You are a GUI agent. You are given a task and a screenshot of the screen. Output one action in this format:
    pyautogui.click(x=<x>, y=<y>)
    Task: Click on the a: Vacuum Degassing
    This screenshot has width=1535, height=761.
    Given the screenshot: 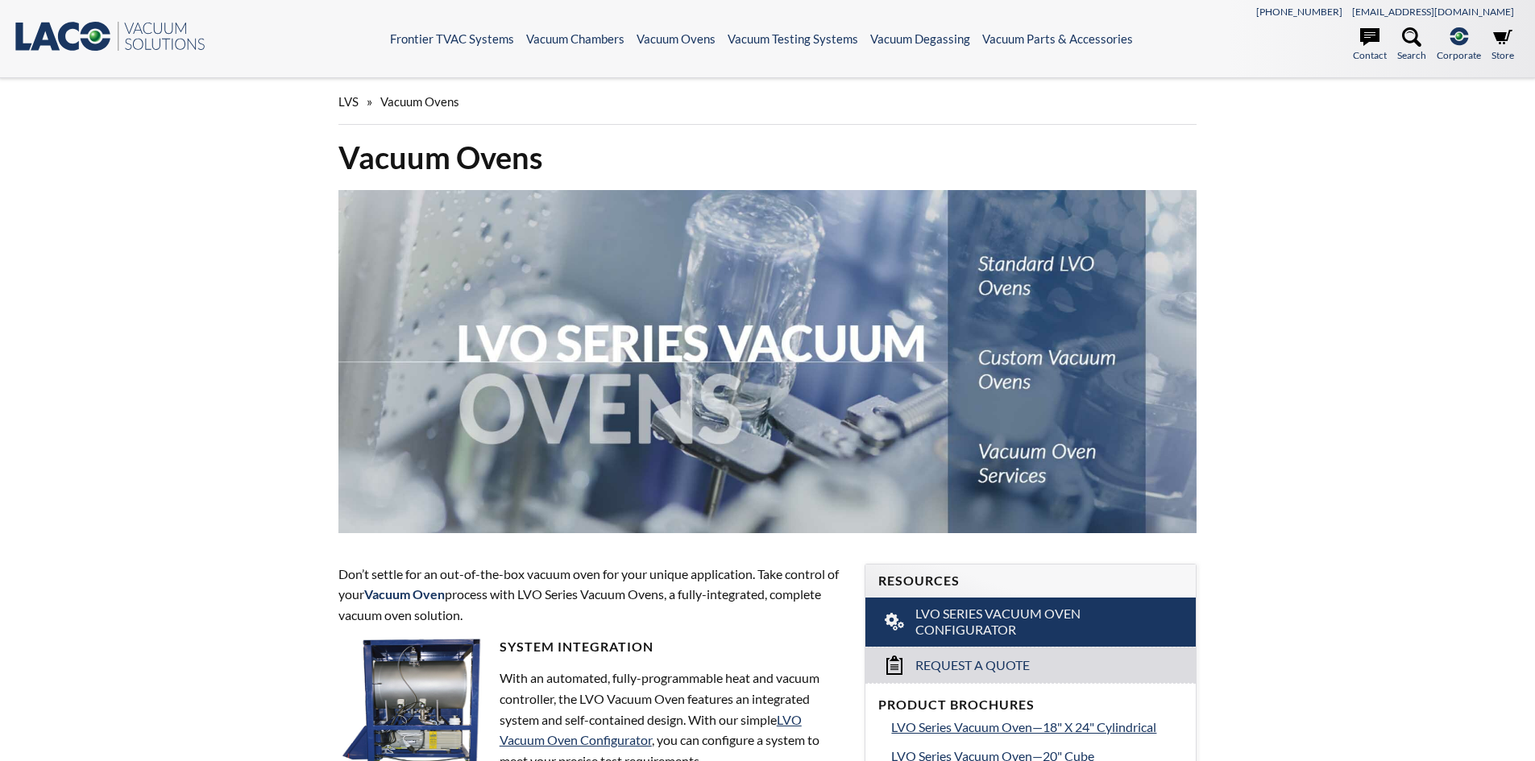 What is the action you would take?
    pyautogui.click(x=920, y=39)
    